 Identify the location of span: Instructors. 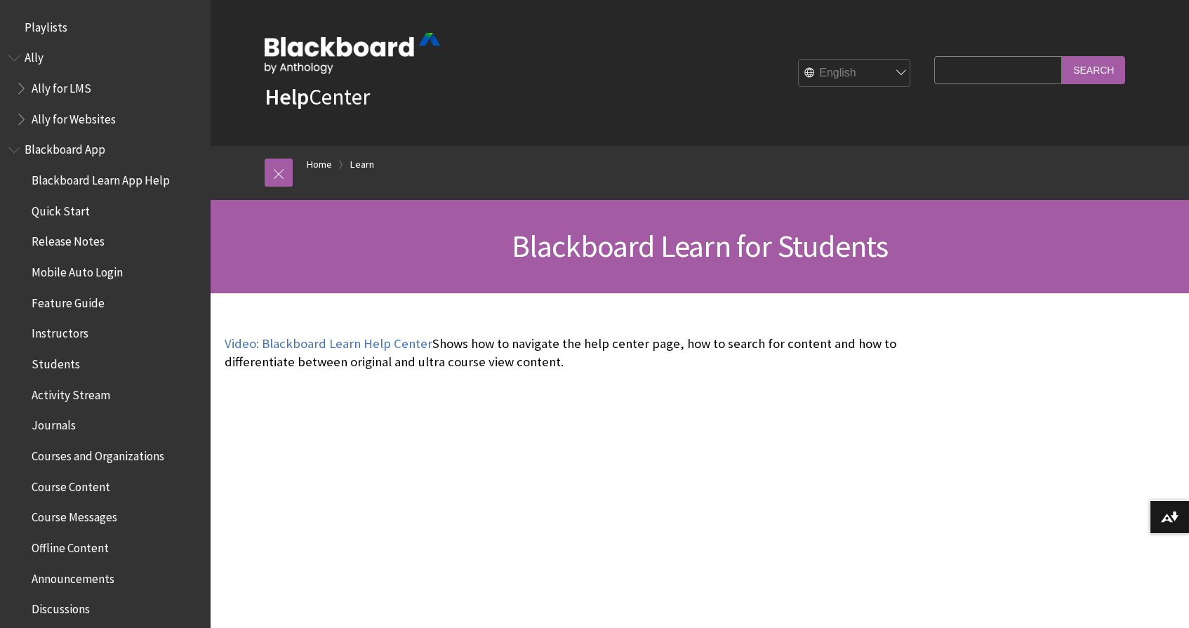
(60, 331).